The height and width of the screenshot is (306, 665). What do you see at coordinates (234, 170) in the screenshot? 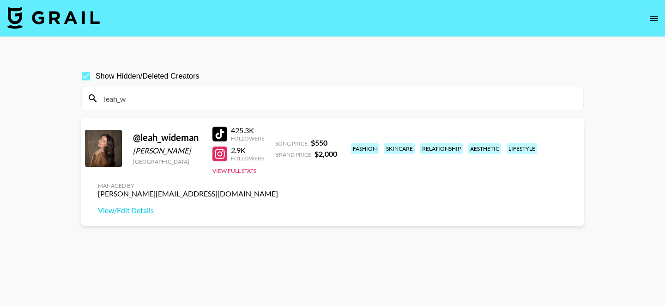
I see `button: View Full Stats` at bounding box center [234, 170].